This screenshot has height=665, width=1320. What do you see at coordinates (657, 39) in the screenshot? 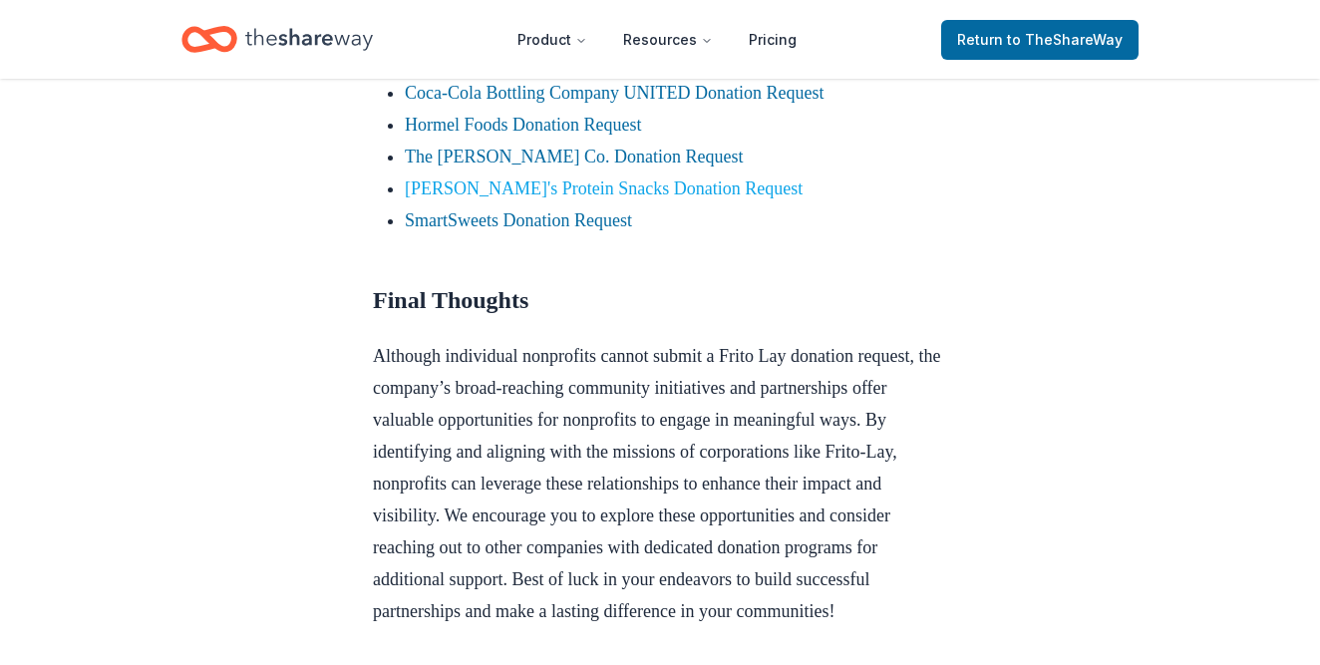
I see `nav: Main` at bounding box center [657, 39].